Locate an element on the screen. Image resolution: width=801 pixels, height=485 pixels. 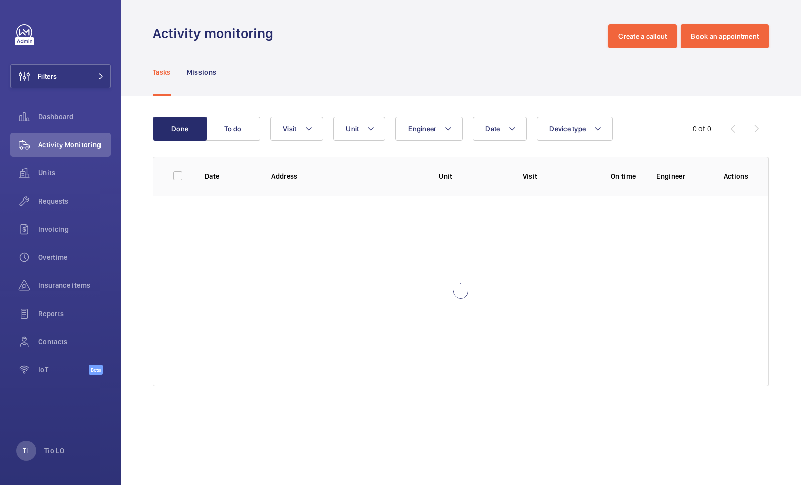
p: Address is located at coordinates (347, 176).